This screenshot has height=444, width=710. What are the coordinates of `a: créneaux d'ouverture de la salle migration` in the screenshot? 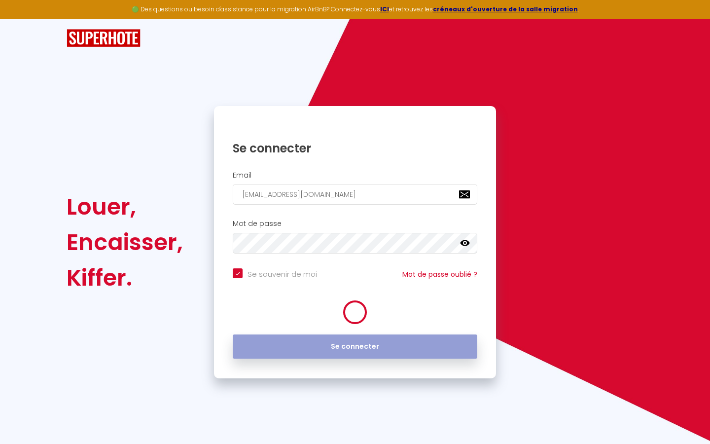 It's located at (505, 9).